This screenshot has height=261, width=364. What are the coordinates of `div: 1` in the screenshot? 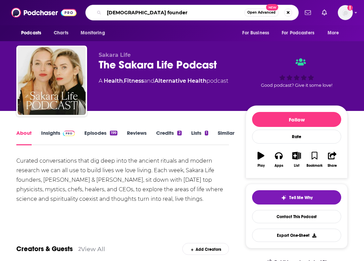 It's located at (207, 133).